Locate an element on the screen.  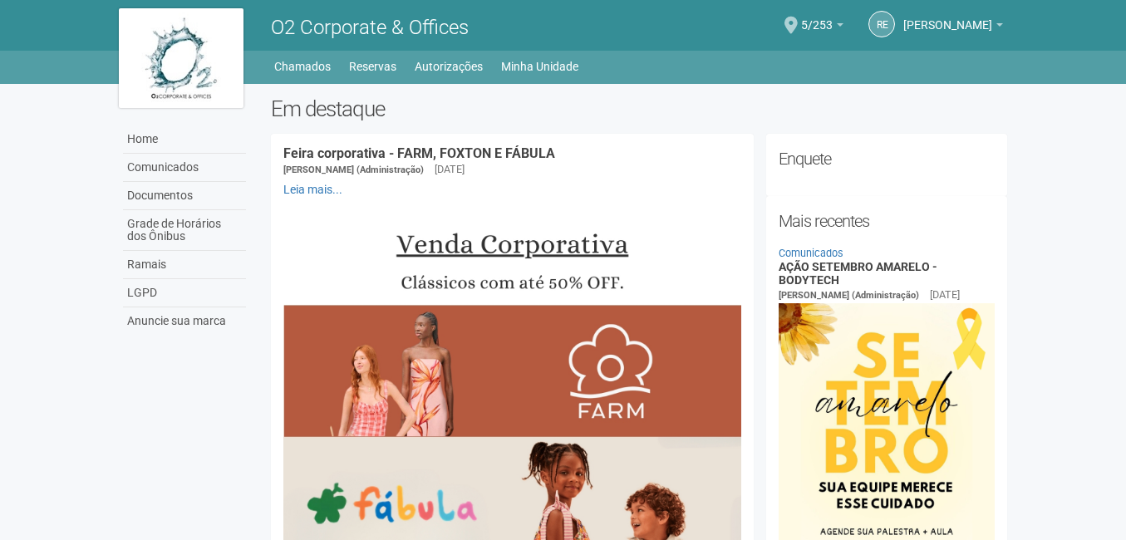
a: Minha Unidade is located at coordinates (539, 66).